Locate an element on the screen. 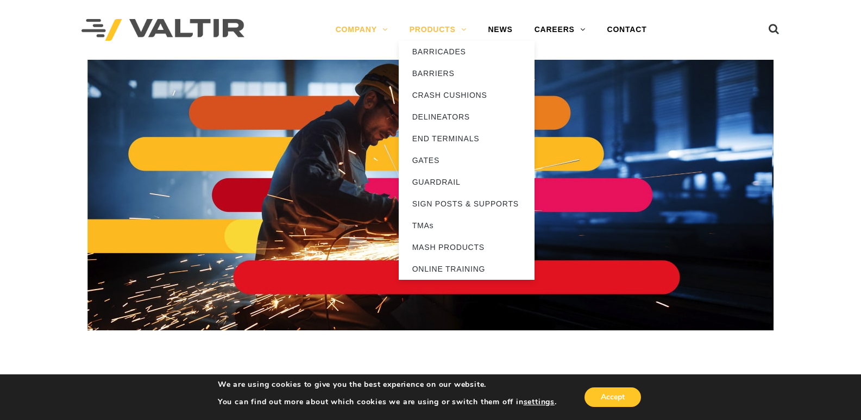 The width and height of the screenshot is (861, 420). a: NEWS is located at coordinates (500, 30).